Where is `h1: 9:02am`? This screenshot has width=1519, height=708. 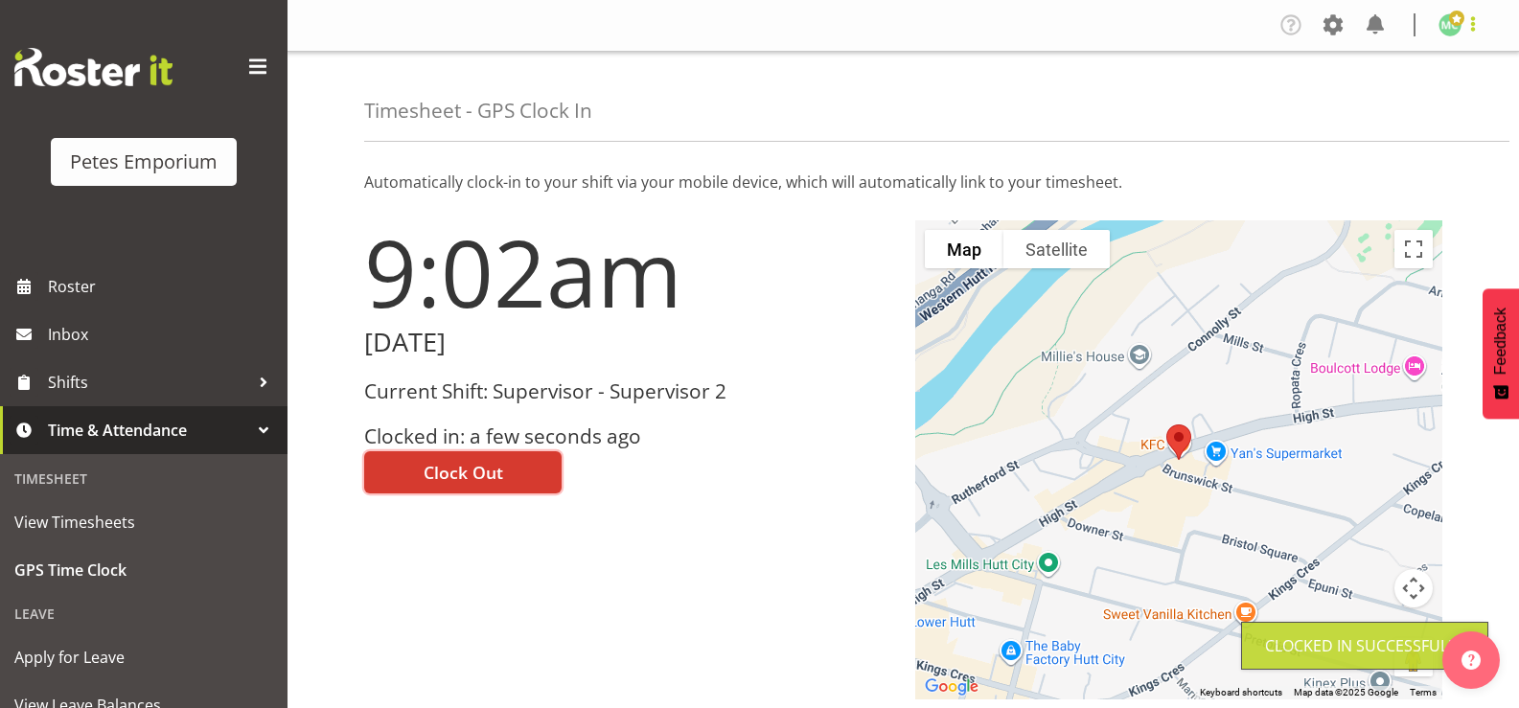 h1: 9:02am is located at coordinates (628, 272).